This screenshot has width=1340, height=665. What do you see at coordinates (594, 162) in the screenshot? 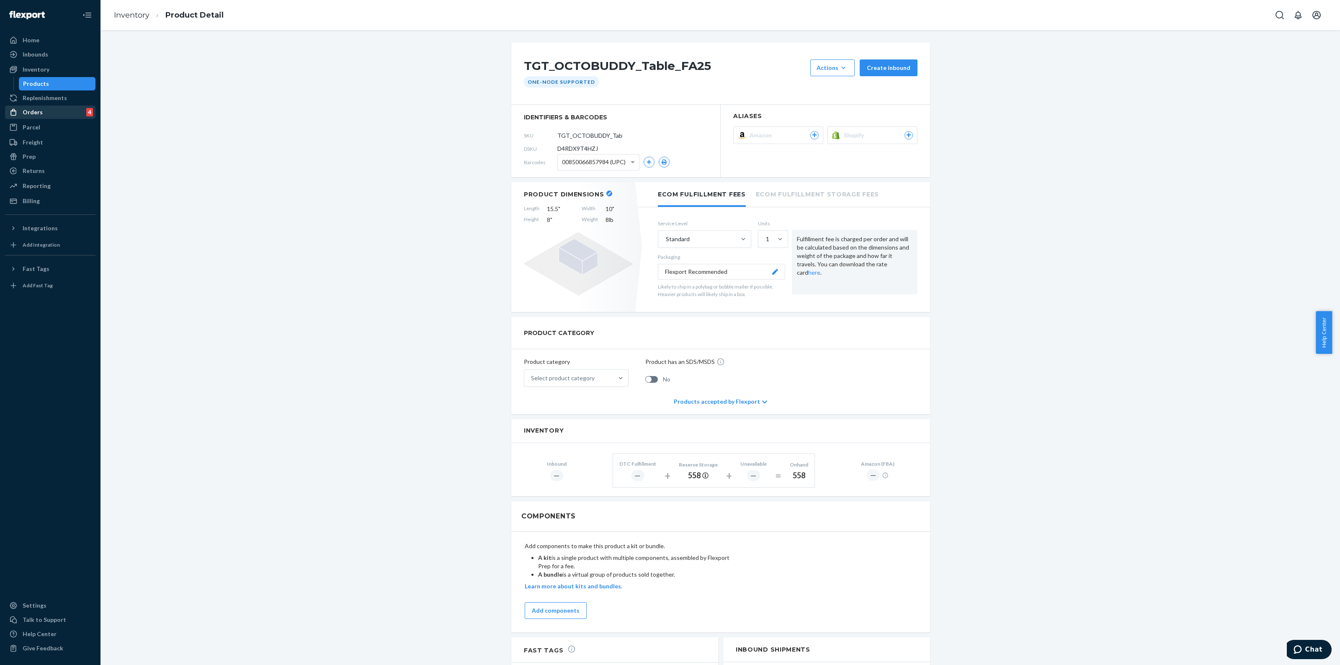
I see `span: 00850066857984 (UPC)` at bounding box center [594, 162].